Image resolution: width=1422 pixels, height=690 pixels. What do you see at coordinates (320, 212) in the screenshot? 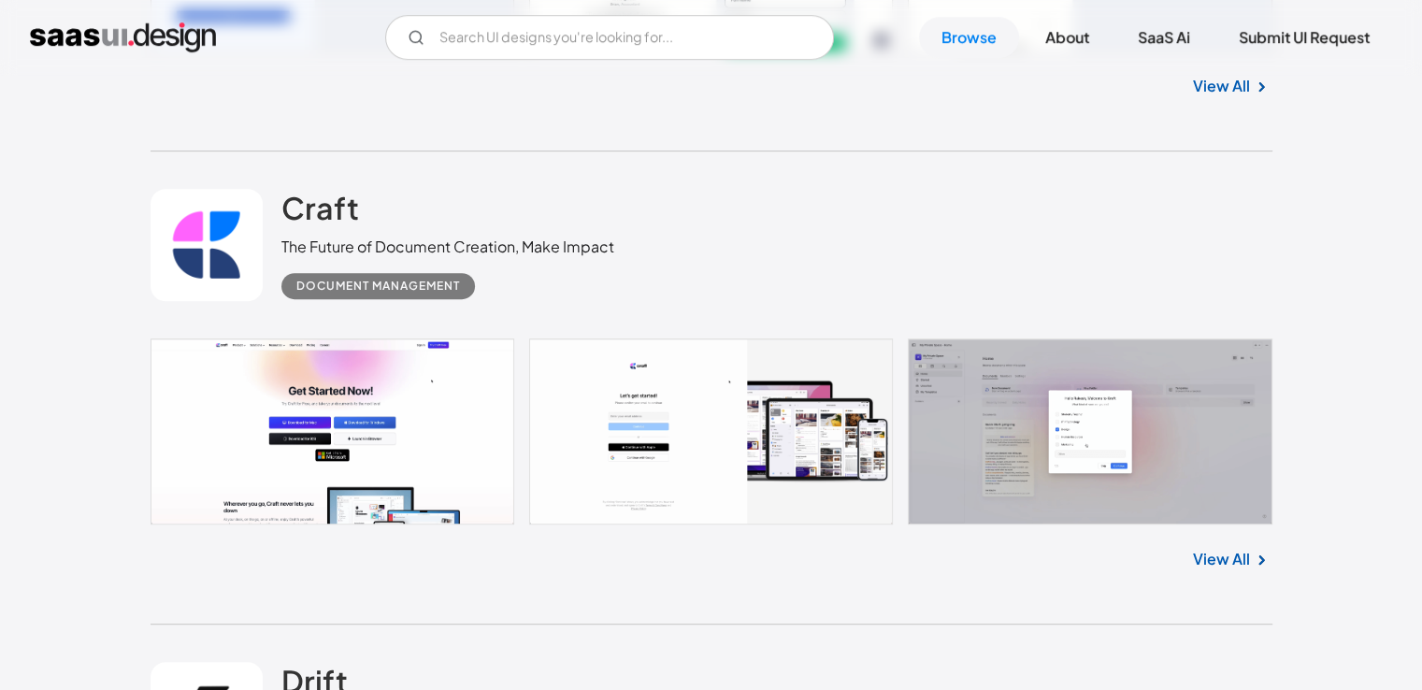
I see `a: Craft` at bounding box center [320, 212].